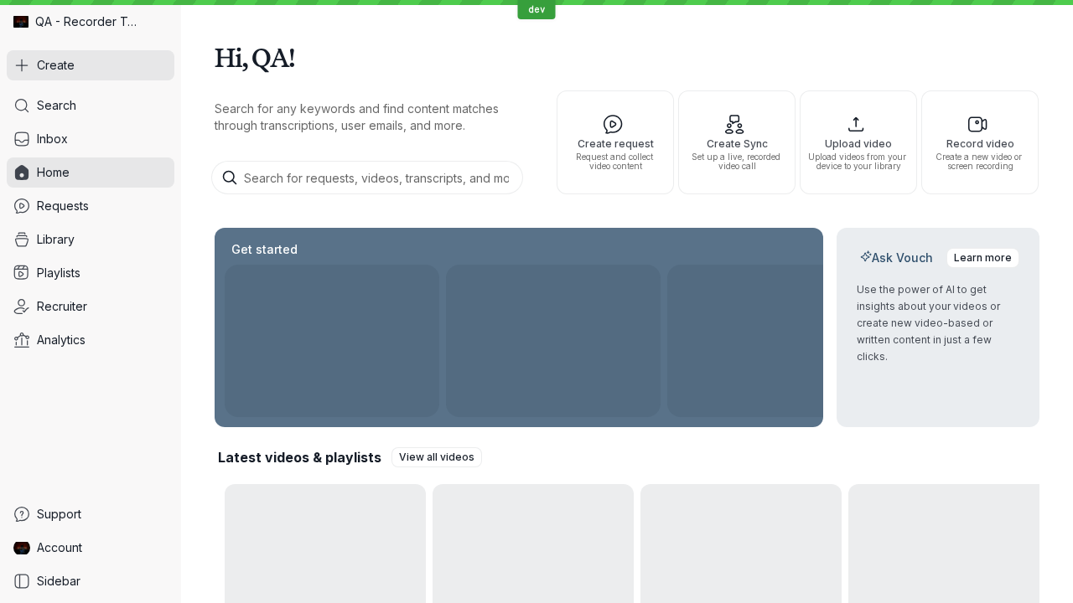 This screenshot has height=603, width=1073. I want to click on span: Analytics, so click(61, 340).